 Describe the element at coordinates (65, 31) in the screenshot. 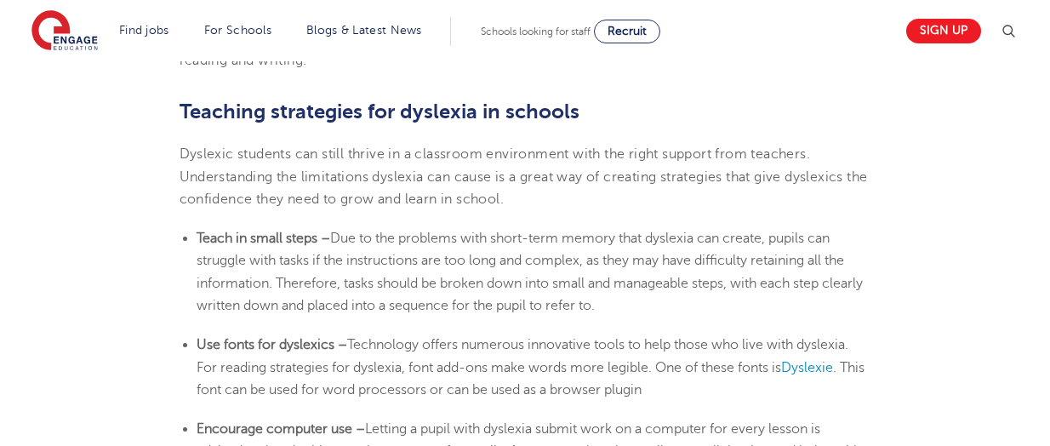

I see `img: Engage Education` at that location.